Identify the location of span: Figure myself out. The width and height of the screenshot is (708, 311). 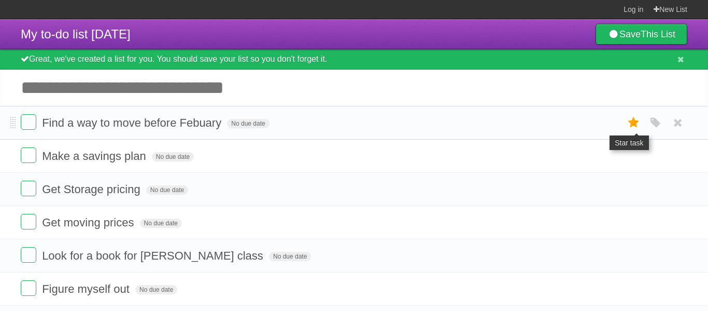
(87, 288).